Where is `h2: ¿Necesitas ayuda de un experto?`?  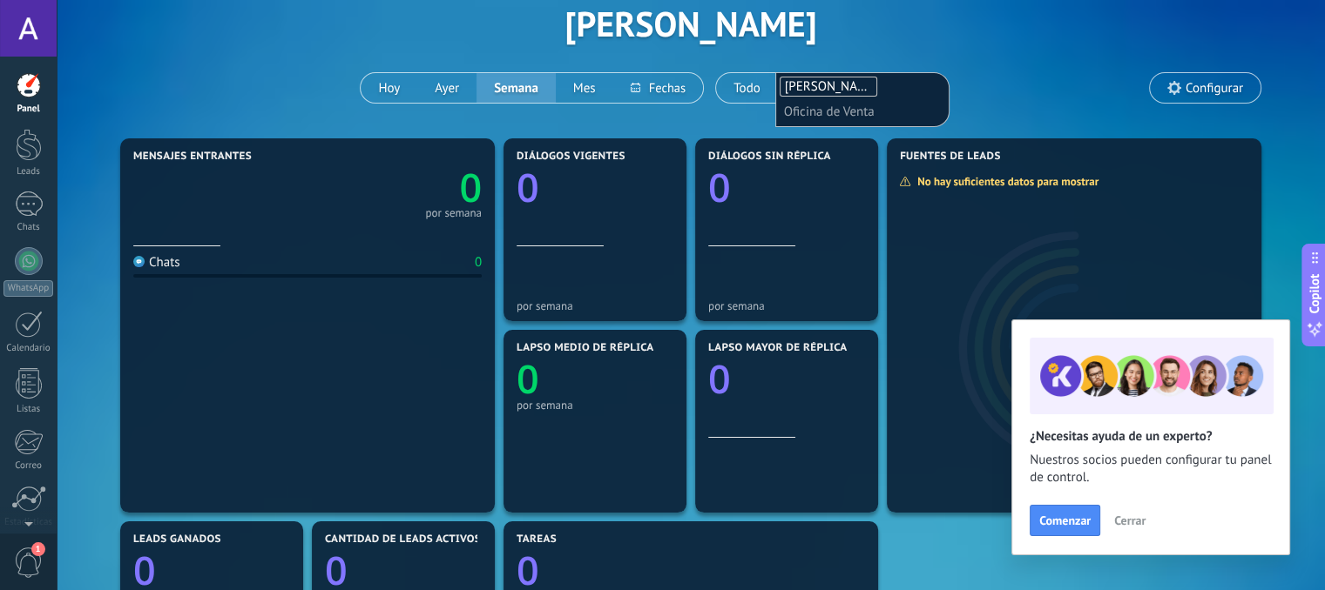 h2: ¿Necesitas ayuda de un experto? is located at coordinates (1150, 436).